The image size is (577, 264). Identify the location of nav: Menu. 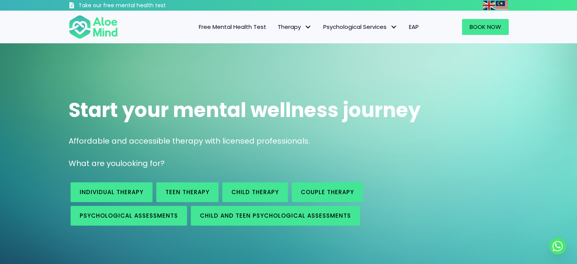
(276, 27).